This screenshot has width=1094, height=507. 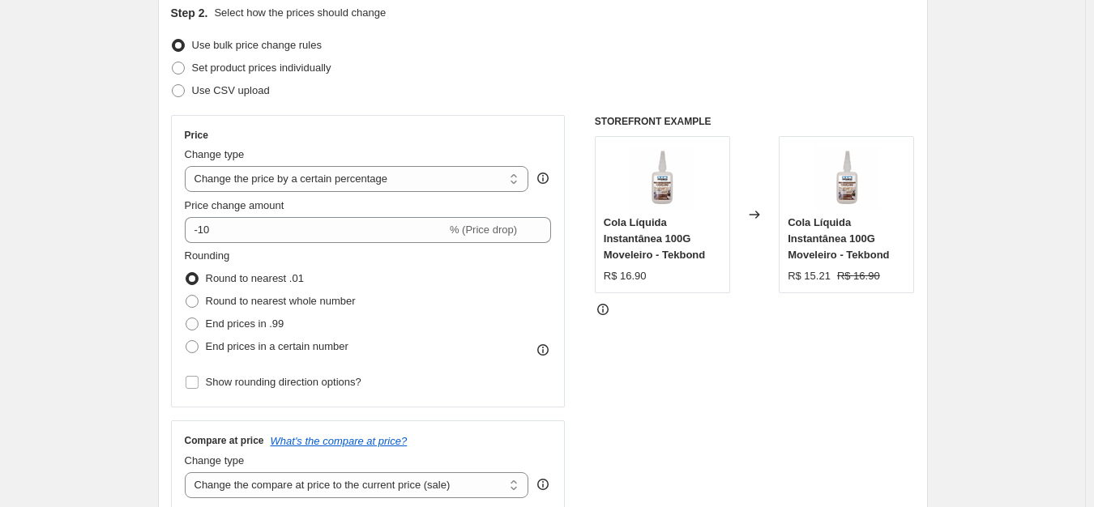 What do you see at coordinates (315, 230) in the screenshot?
I see `input: -15` at bounding box center [315, 230].